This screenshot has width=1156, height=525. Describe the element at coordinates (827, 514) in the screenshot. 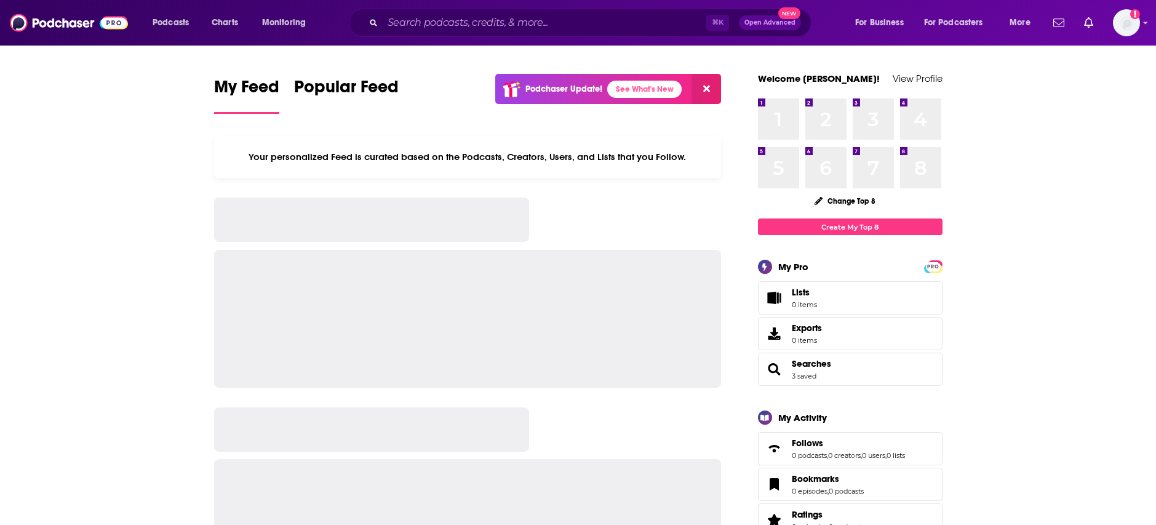

I see `a: Ratings` at that location.